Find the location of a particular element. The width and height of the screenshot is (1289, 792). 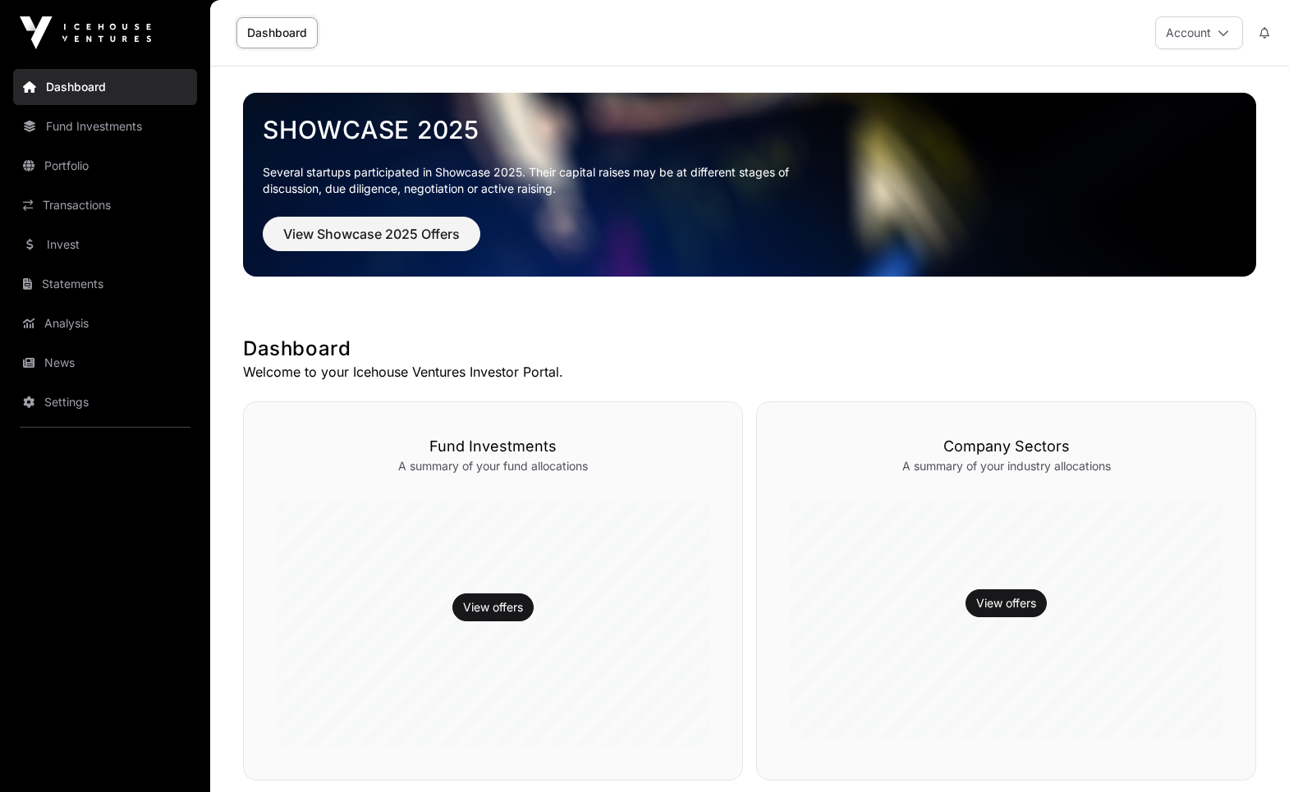

h3: Company Sectors is located at coordinates (1005, 446).